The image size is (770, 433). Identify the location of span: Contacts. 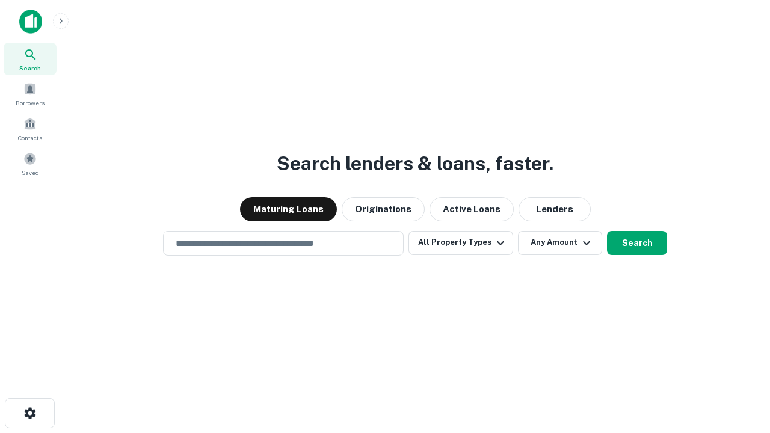
(30, 138).